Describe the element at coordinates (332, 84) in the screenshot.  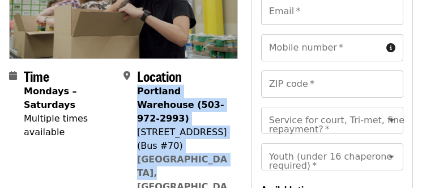
I see `input: ZIP code` at that location.